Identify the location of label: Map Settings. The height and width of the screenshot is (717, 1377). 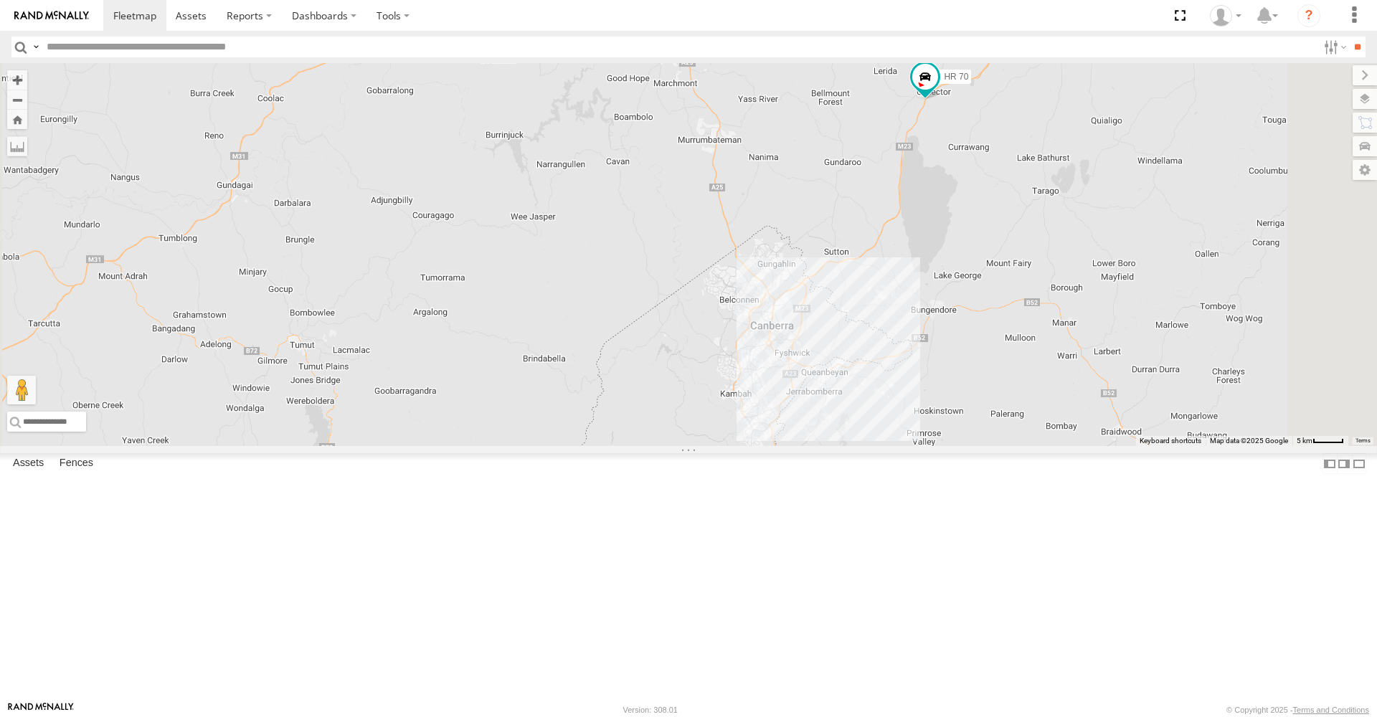
(1365, 170).